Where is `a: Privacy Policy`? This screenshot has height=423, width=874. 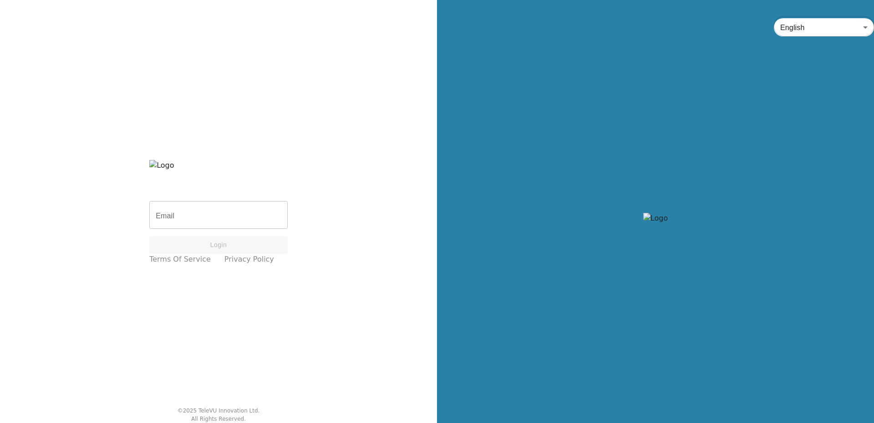
a: Privacy Policy is located at coordinates (249, 259).